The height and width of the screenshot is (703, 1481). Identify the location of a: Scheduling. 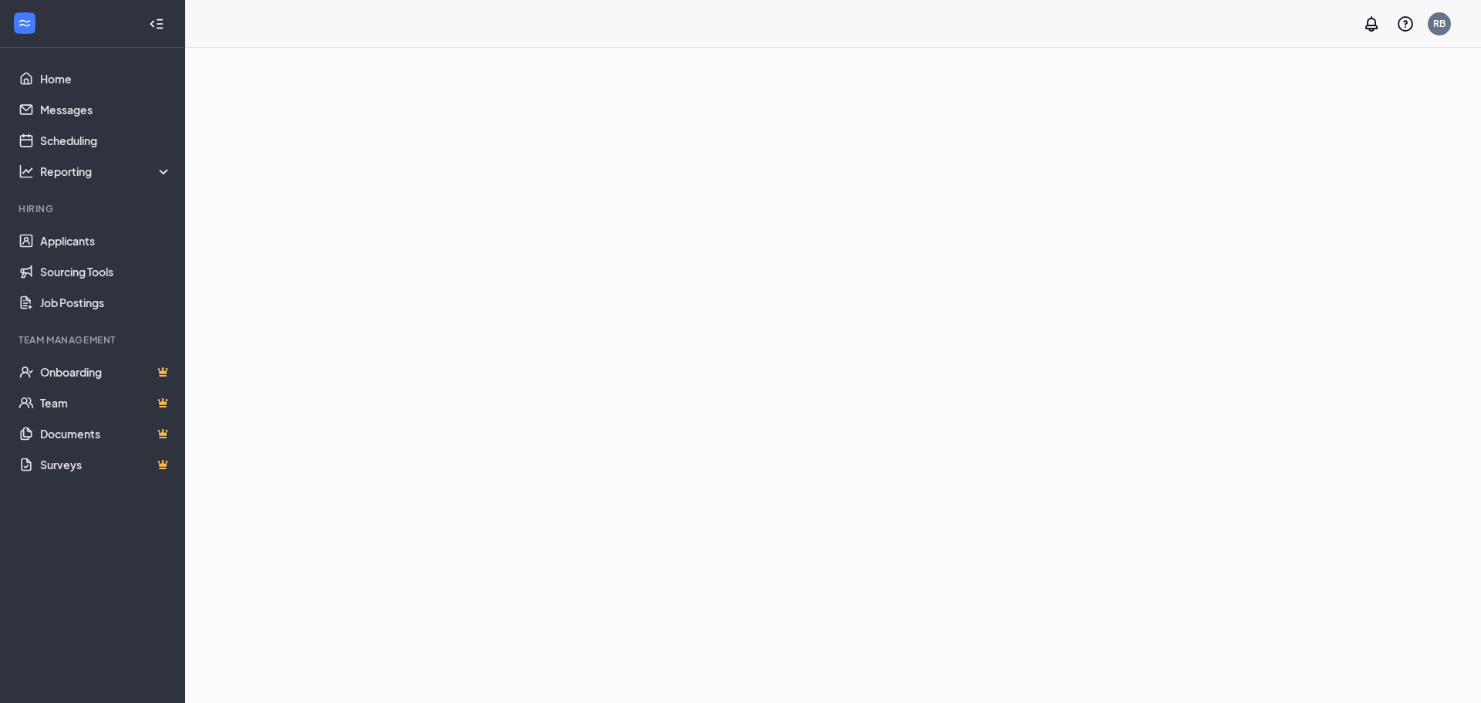
(106, 140).